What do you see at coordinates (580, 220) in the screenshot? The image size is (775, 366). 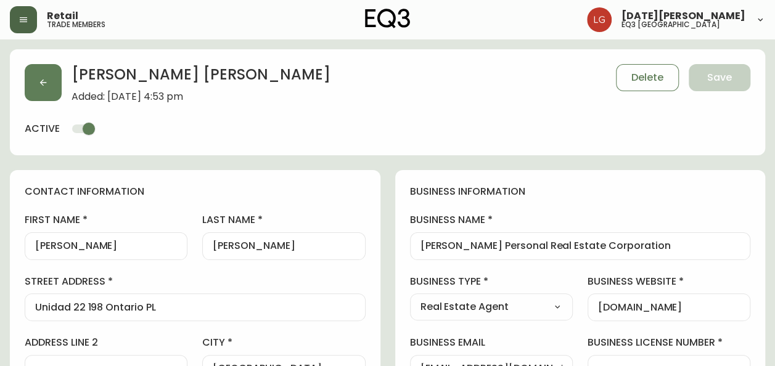 I see `label: business name` at bounding box center [580, 220].